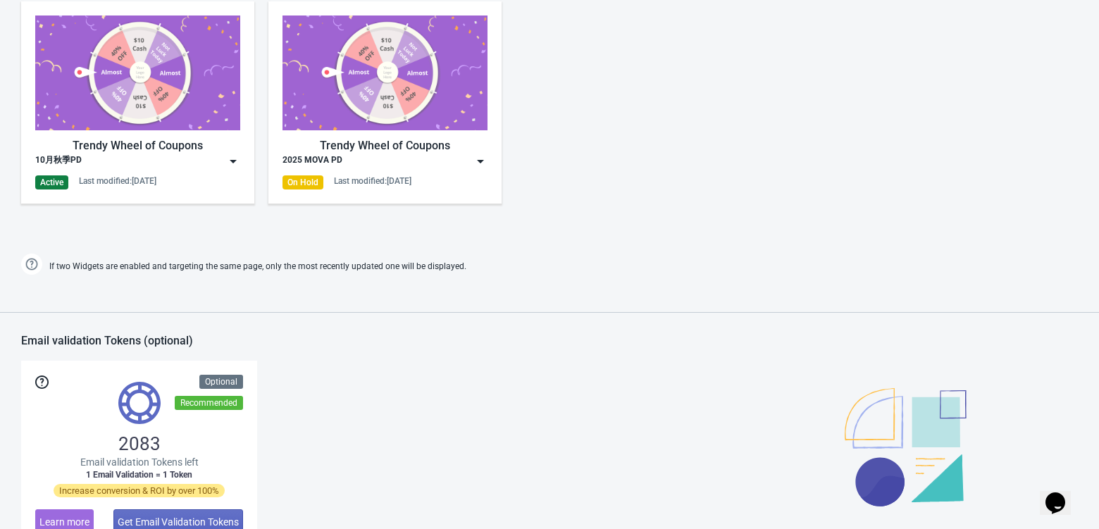 The height and width of the screenshot is (529, 1099). I want to click on img: tokens.svg, so click(140, 403).